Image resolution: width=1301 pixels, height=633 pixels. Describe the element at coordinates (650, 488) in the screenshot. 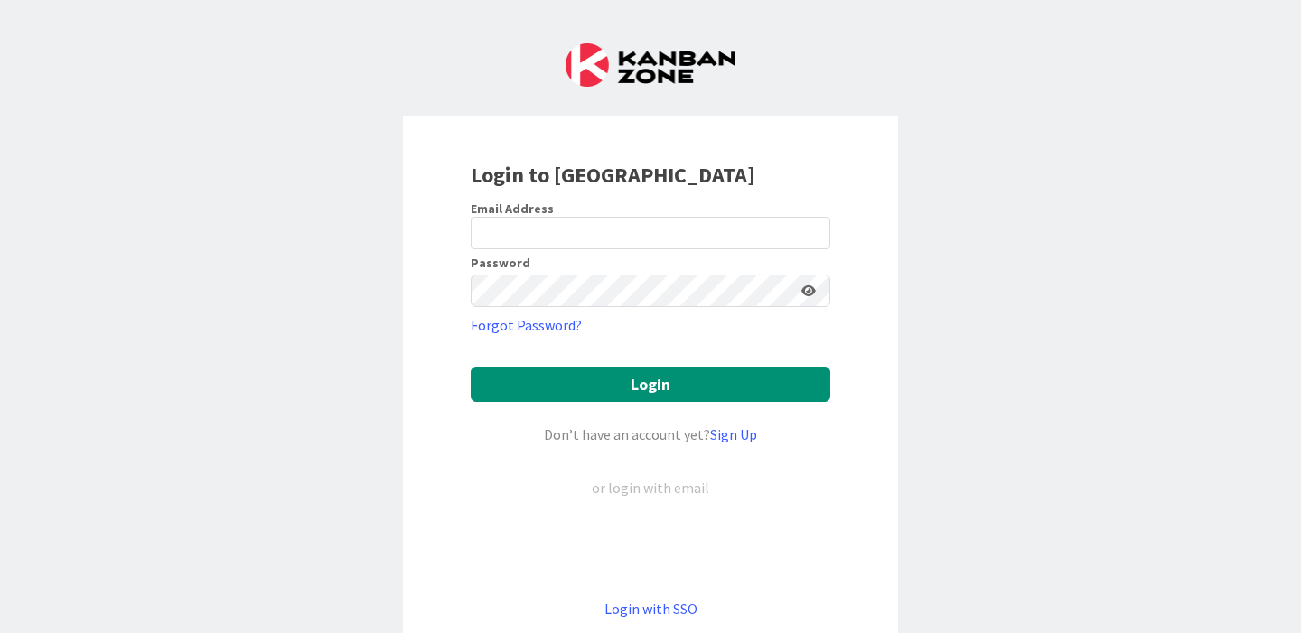

I see `div: or login with email` at that location.